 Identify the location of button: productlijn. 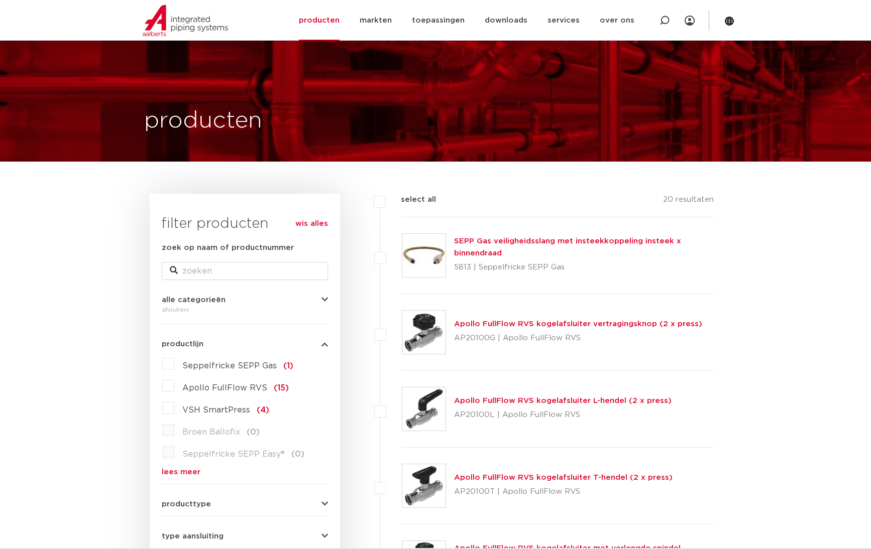
(245, 344).